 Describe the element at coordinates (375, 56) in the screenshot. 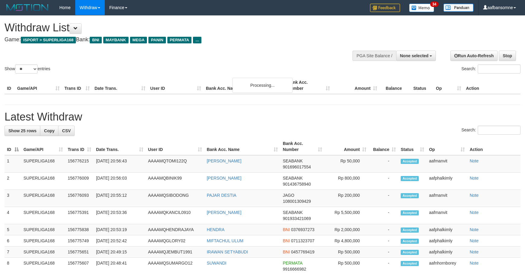

I see `div: PGA Site Balance /` at that location.